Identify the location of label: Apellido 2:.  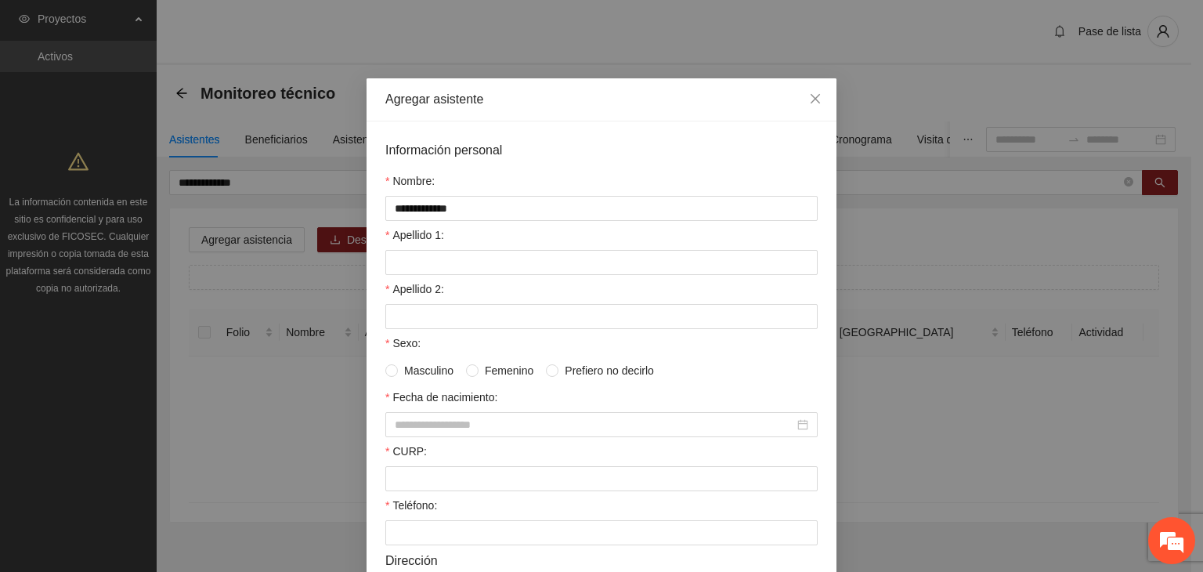
(414, 289).